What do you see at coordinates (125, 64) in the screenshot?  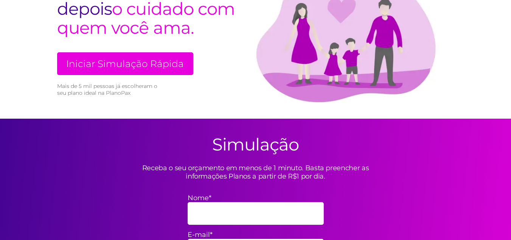 I see `a: Iniciar Simulação Rápida` at bounding box center [125, 64].